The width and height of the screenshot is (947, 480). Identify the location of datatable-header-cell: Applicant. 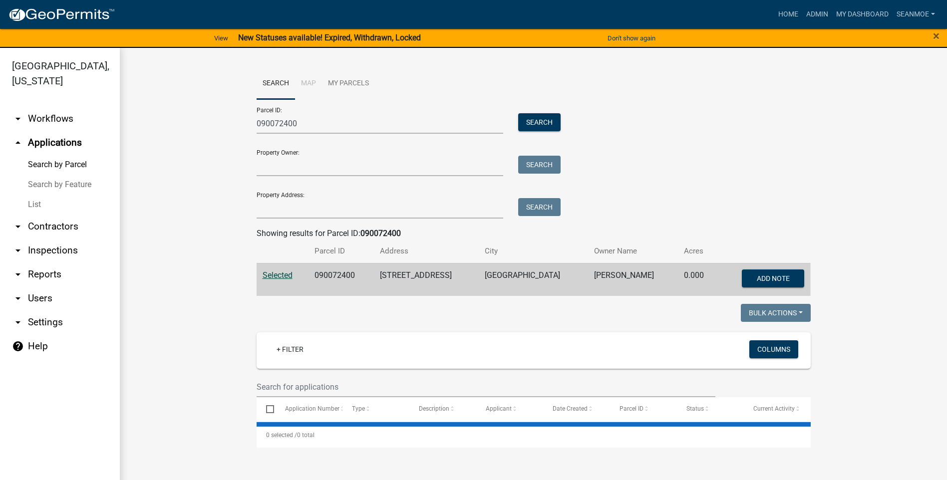
(510, 409).